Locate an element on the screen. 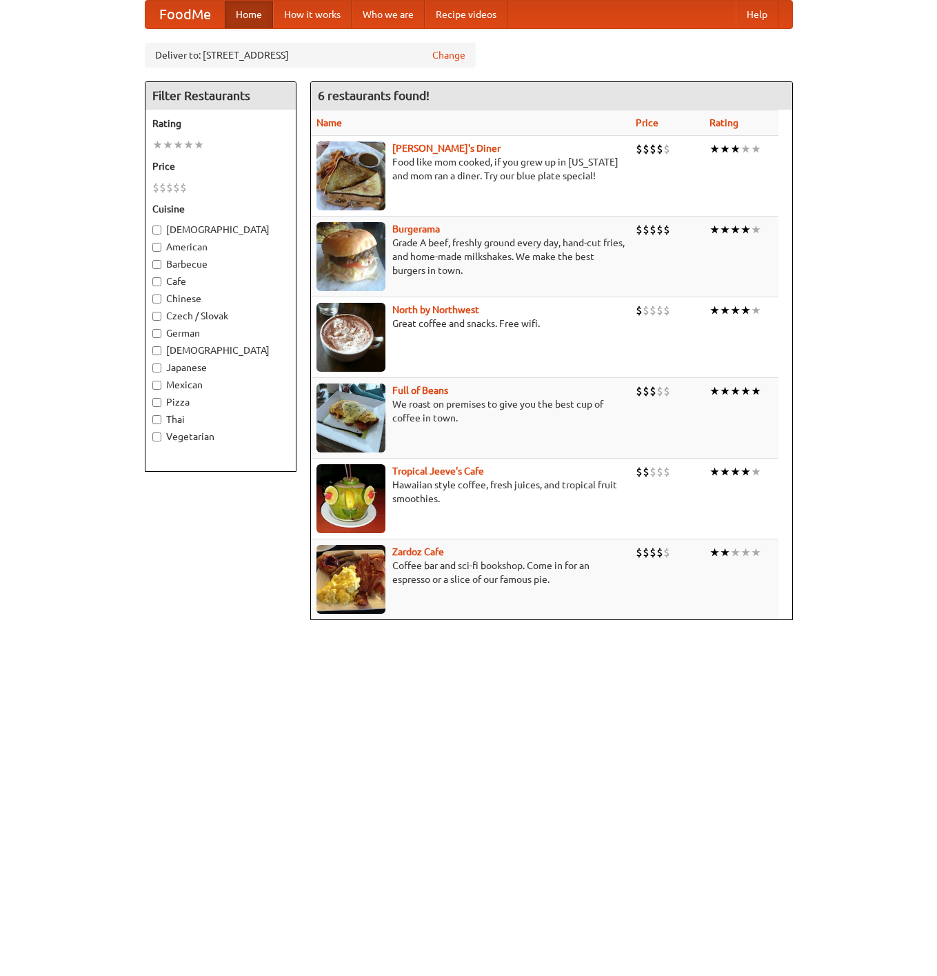 This screenshot has width=937, height=976. input: Vegetarian is located at coordinates (157, 437).